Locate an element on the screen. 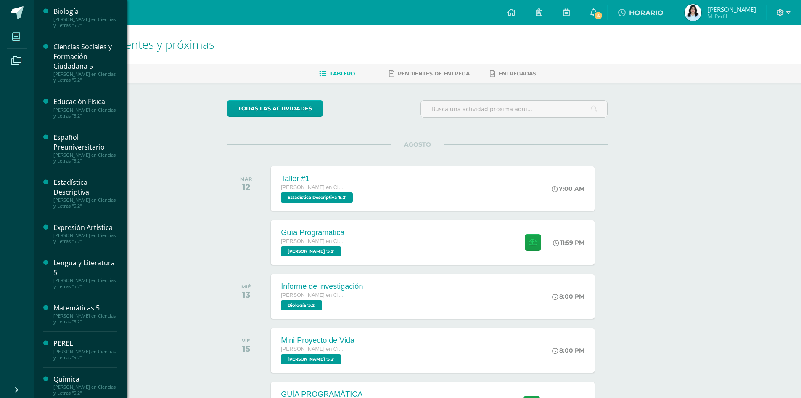 The width and height of the screenshot is (801, 398). a: Tablero is located at coordinates (337, 74).